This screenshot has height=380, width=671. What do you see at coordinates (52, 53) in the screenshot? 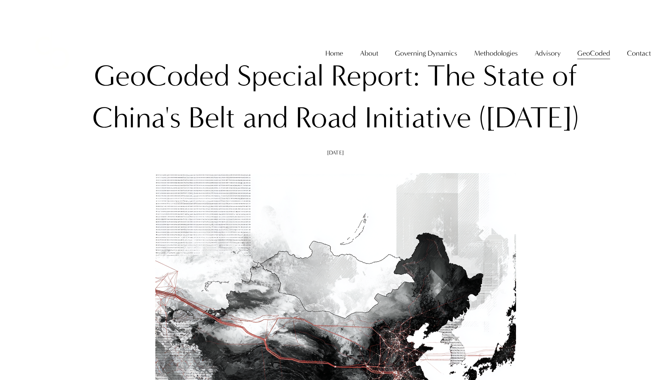
I see `img: Christopher Sanchez &amp; Co.` at bounding box center [52, 53].